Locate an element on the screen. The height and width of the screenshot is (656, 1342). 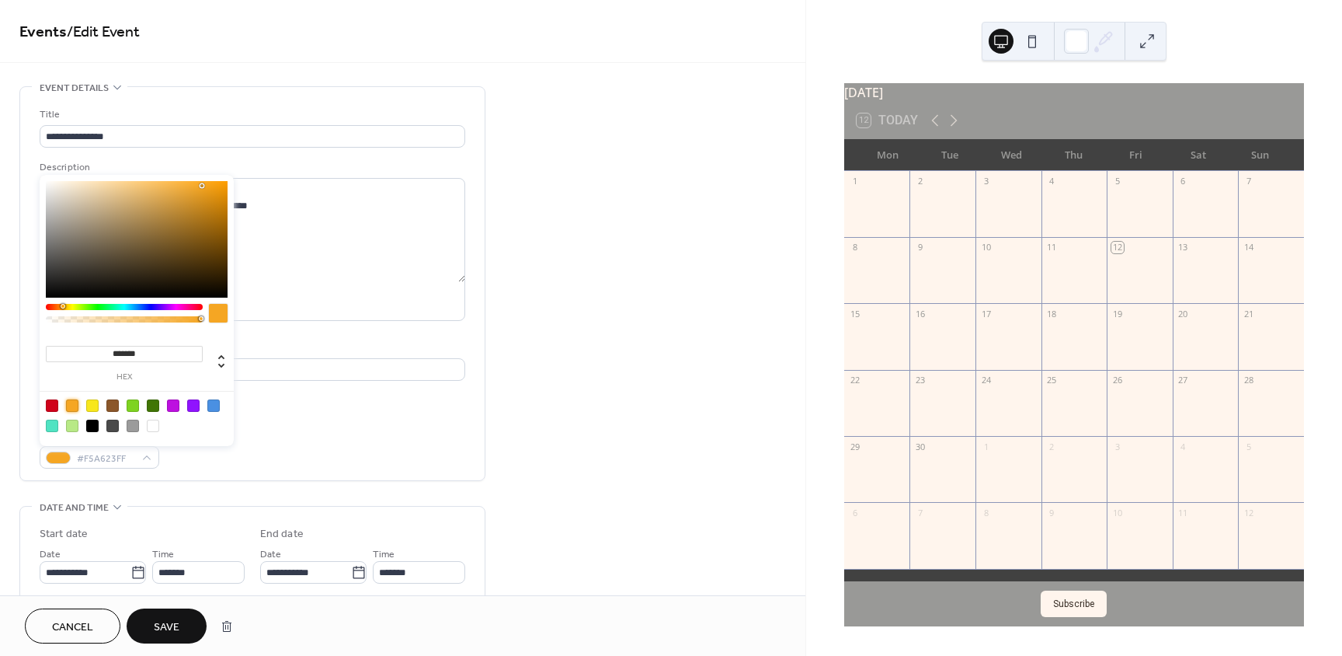
div: Description is located at coordinates (251, 167).